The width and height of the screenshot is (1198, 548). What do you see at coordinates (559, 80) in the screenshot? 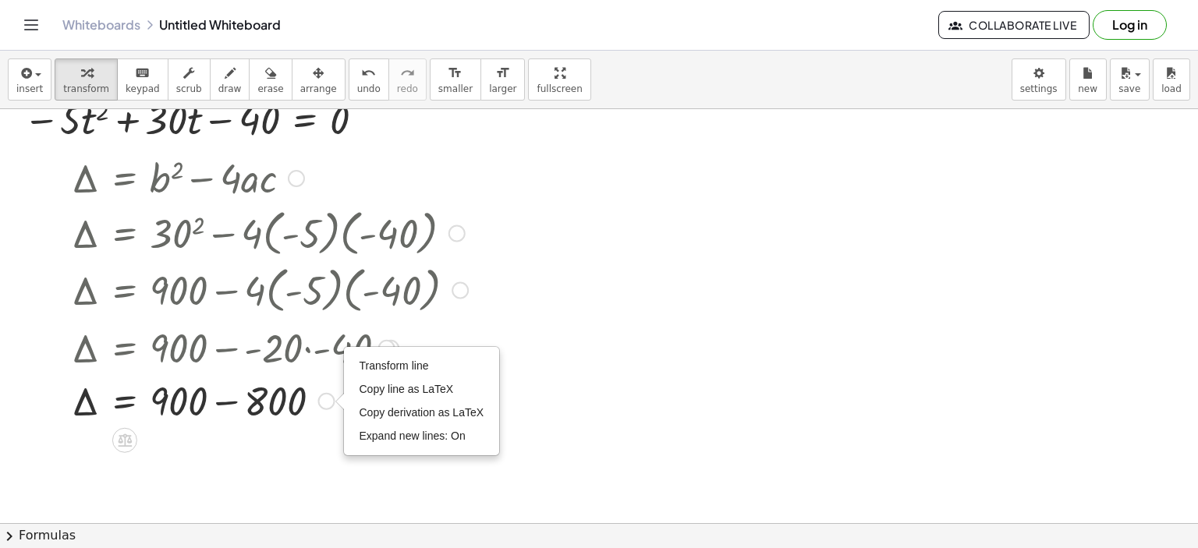
I see `button: fullscreen` at bounding box center [559, 80].